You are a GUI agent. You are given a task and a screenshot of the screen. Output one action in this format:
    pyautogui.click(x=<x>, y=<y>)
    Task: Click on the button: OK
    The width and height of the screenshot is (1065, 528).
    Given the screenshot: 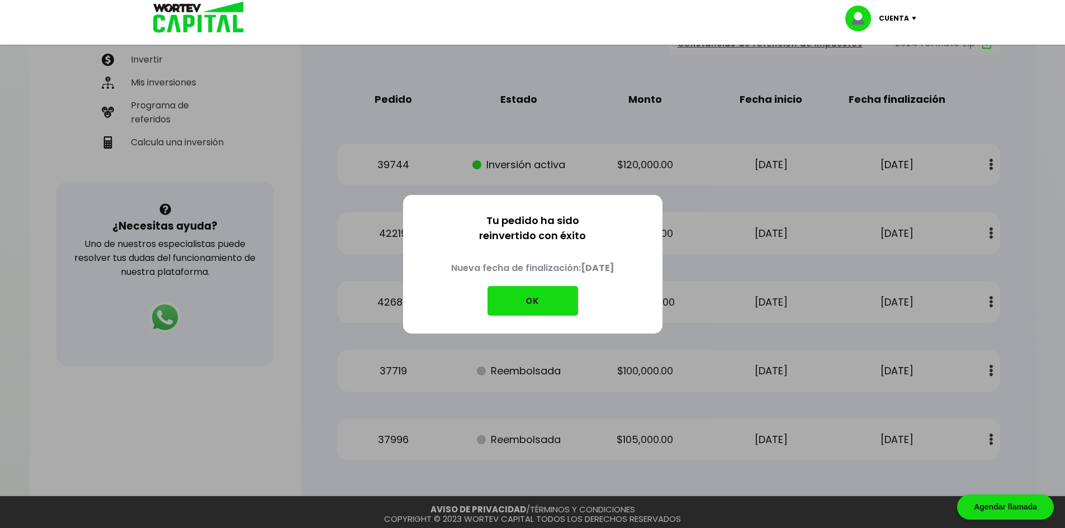 What is the action you would take?
    pyautogui.click(x=533, y=301)
    